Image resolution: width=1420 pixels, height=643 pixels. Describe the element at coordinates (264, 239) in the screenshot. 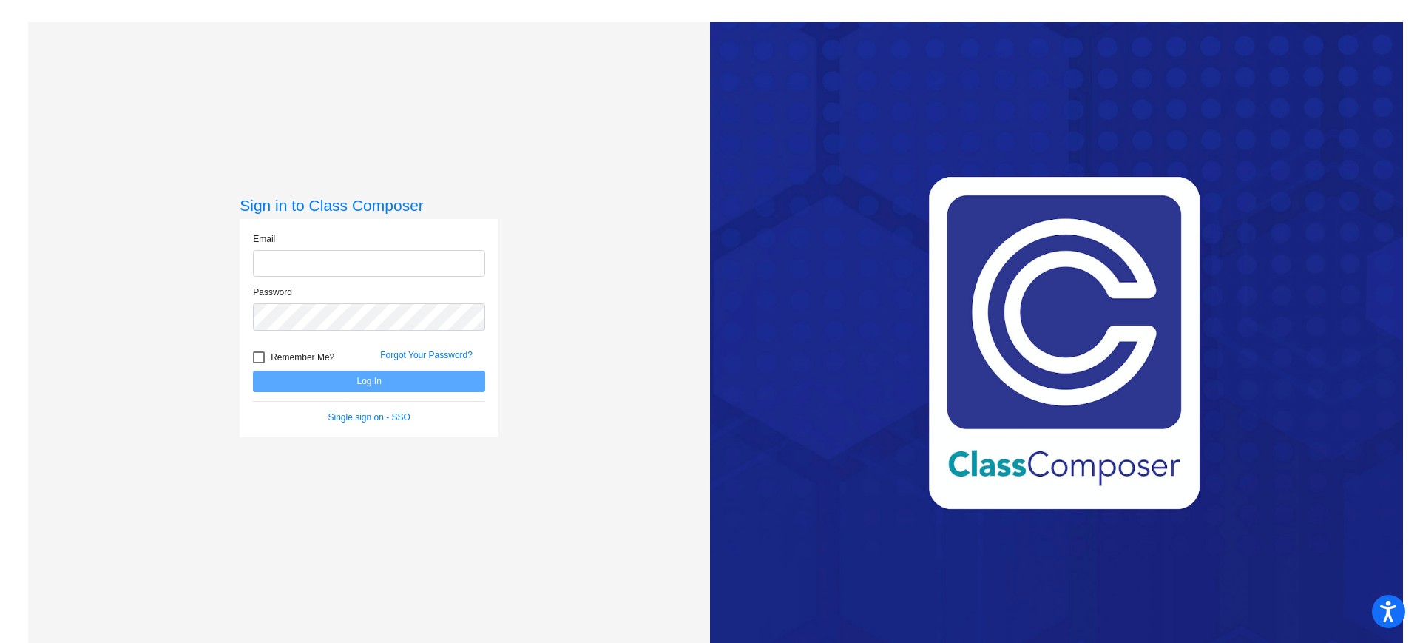

I see `label: Email` at that location.